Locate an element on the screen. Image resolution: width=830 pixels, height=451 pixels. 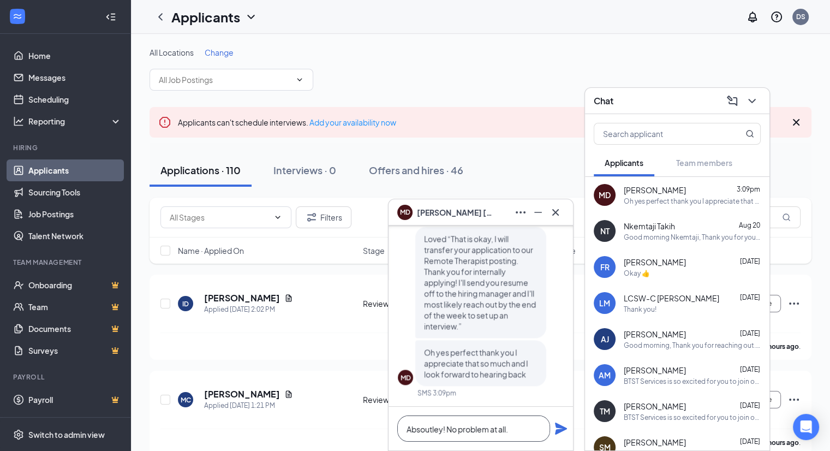
a: Applicants is located at coordinates (75, 170).